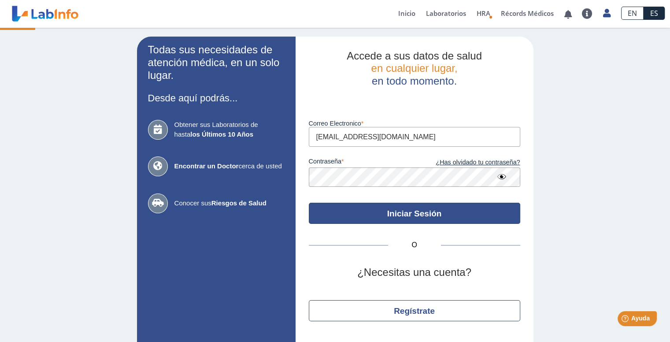 Image resolution: width=670 pixels, height=342 pixels. Describe the element at coordinates (229, 203) in the screenshot. I see `span: Conocer sus` at that location.